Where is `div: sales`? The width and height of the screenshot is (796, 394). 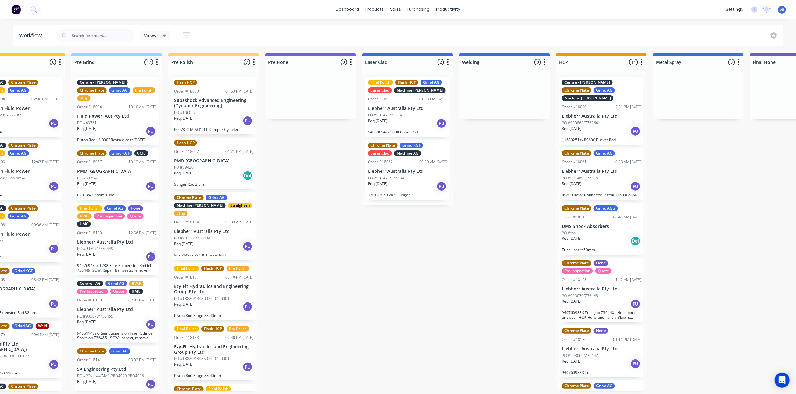 div: sales is located at coordinates (395, 9).